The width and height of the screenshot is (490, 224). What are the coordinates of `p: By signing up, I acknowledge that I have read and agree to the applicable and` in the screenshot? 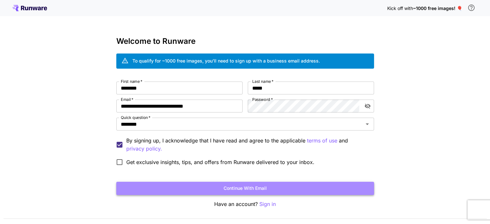 It's located at (247, 145).